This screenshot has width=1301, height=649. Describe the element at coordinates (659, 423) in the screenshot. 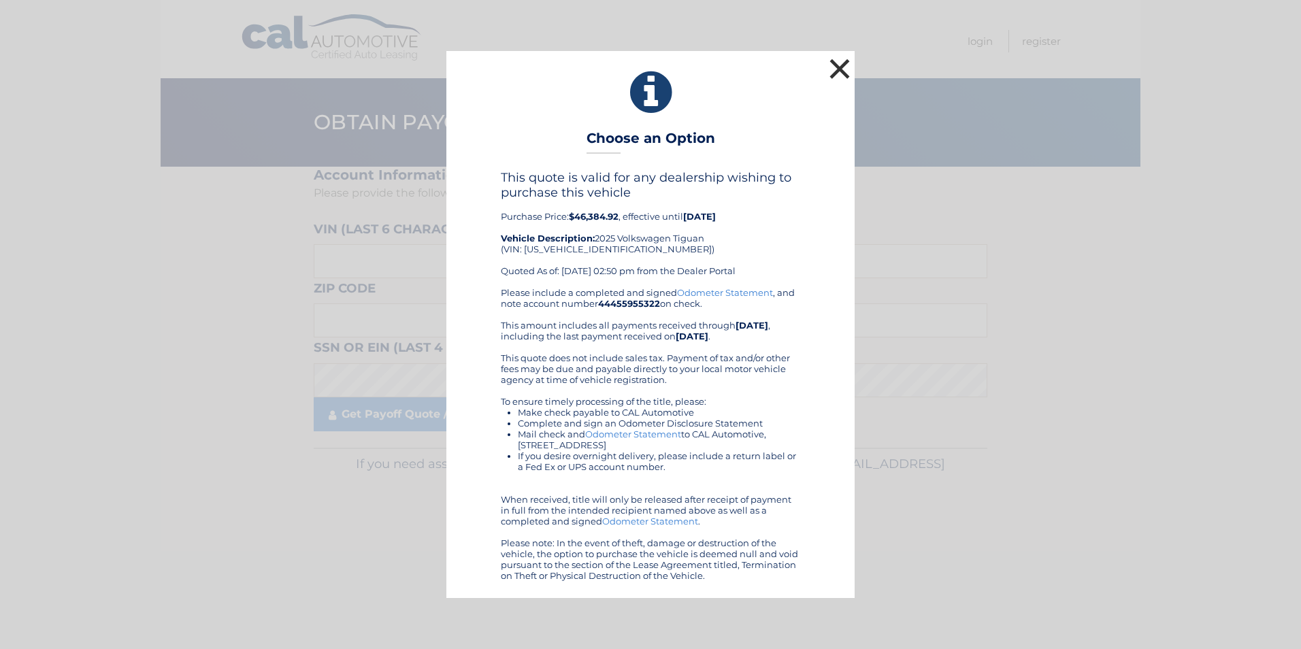

I see `li: Complete and sign an Odometer Disclosure Statement` at that location.